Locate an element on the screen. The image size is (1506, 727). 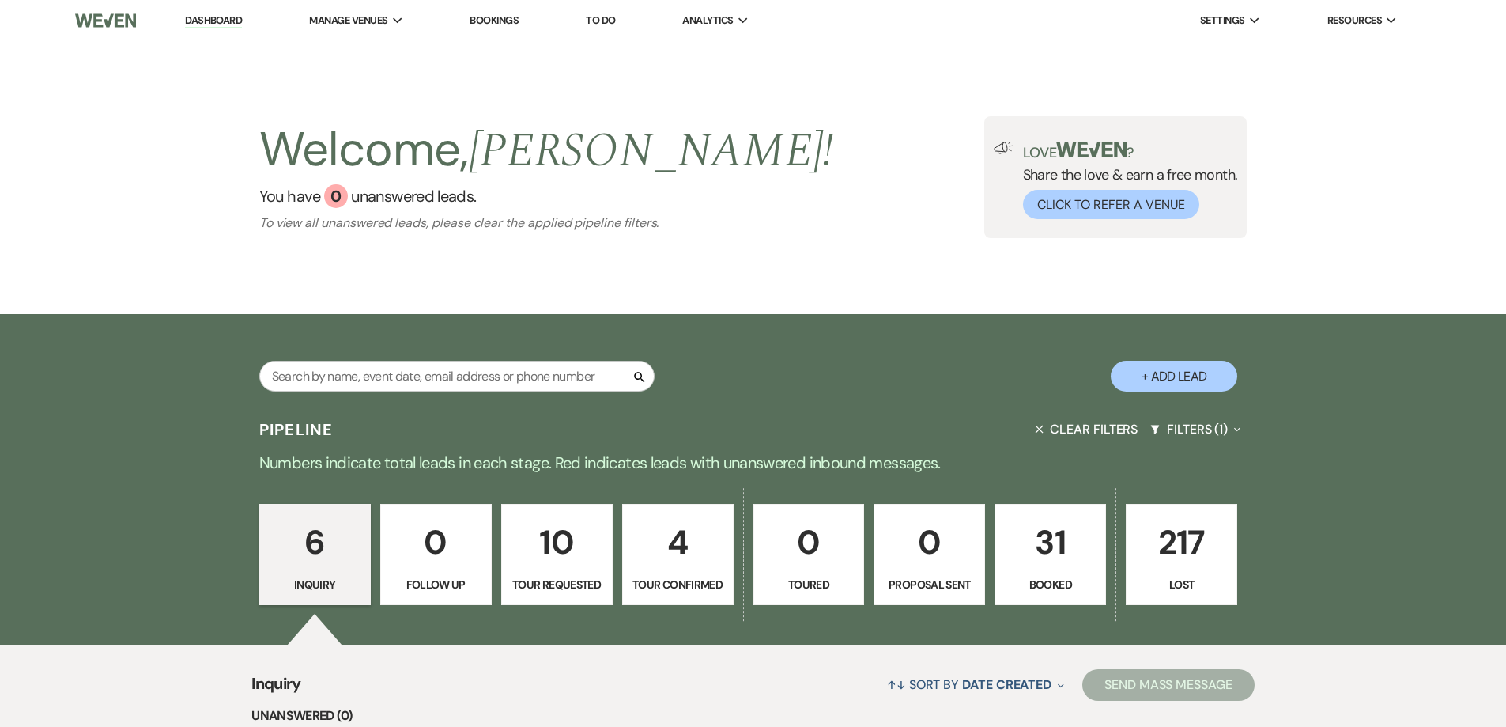
p: To view all unanswered leads, please clear the applied pipeline filters. is located at coordinates (546, 222).